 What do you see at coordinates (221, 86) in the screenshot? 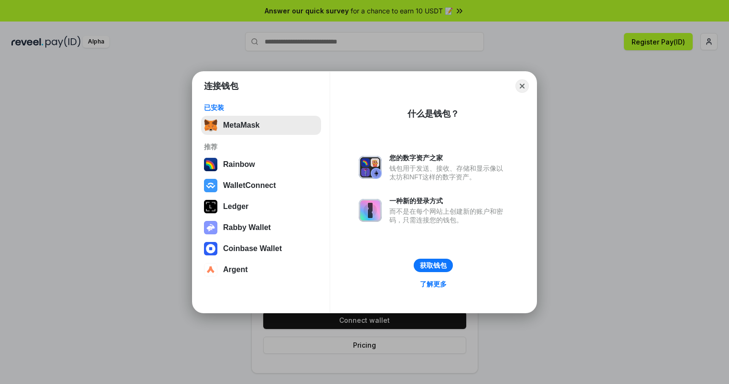
I see `h1: 连接钱包` at bounding box center [221, 86].